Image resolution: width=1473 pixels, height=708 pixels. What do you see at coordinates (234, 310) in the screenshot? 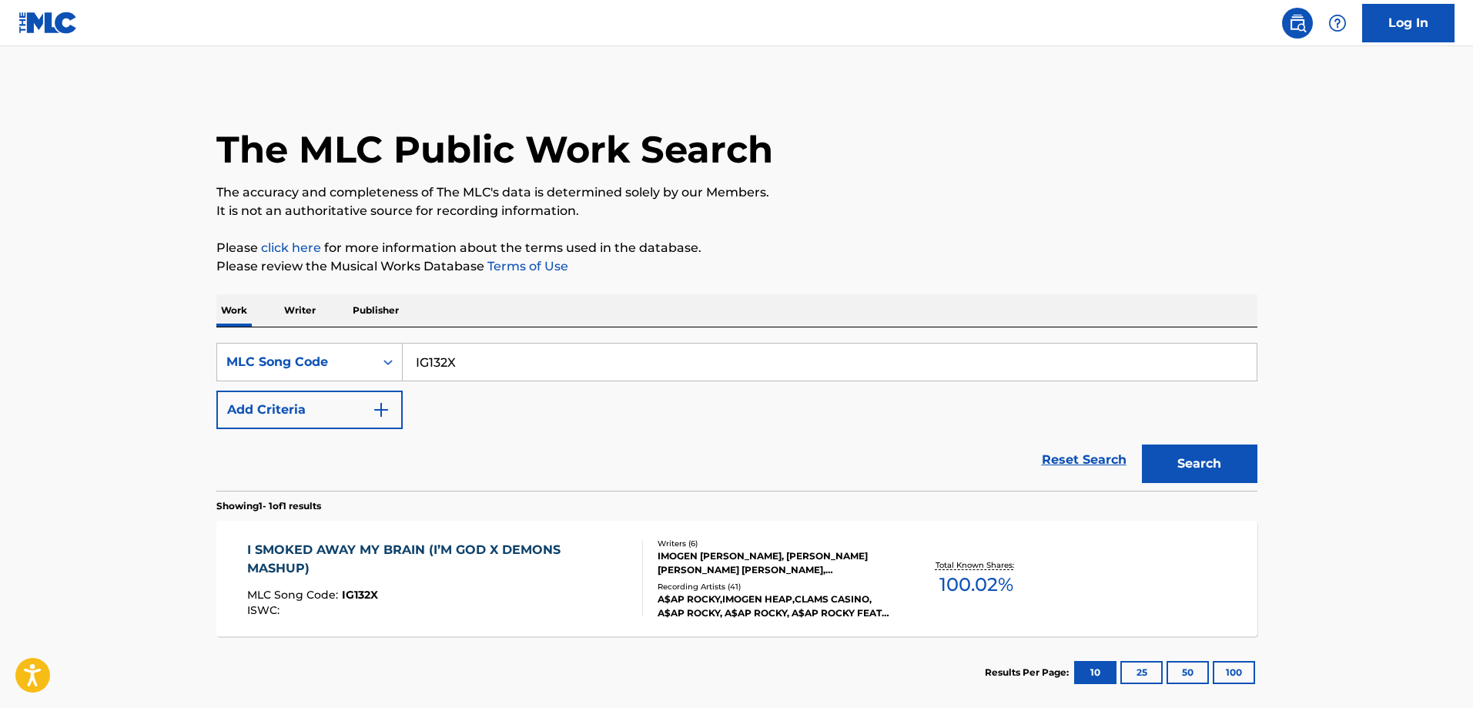
I see `p: Work` at bounding box center [234, 310].